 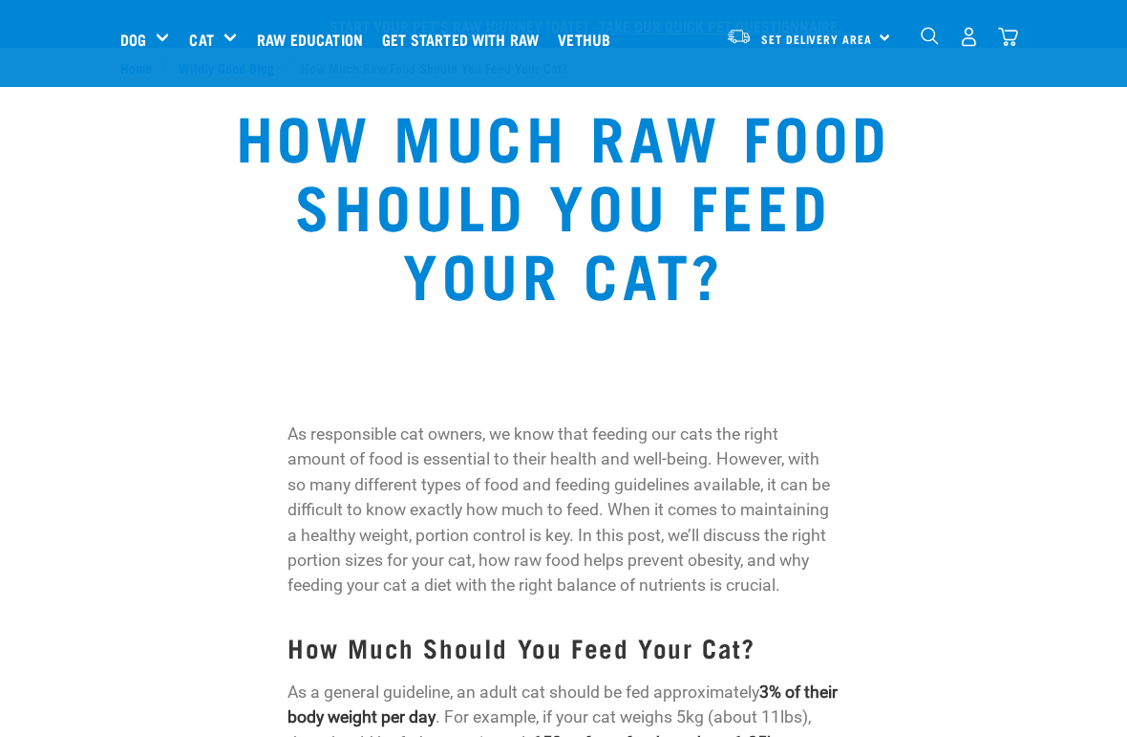 What do you see at coordinates (969, 36) in the screenshot?
I see `img: user.png` at bounding box center [969, 36].